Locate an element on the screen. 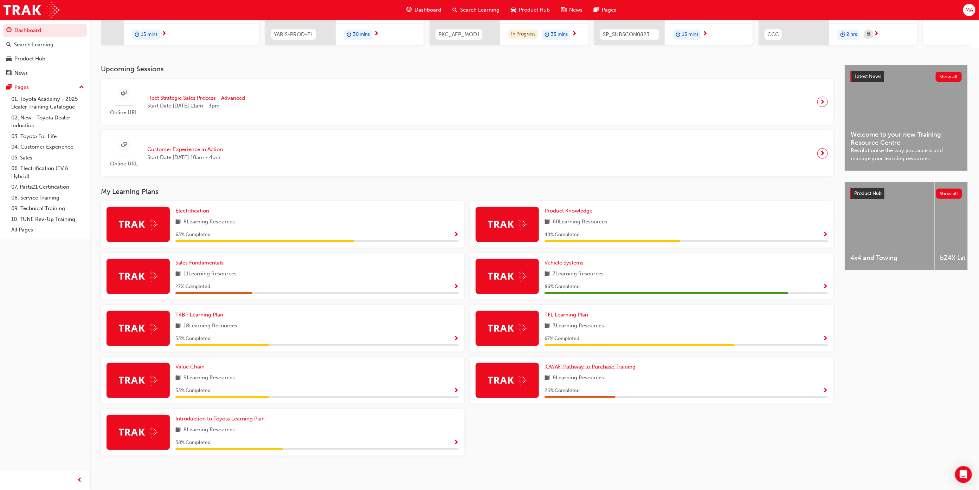 This screenshot has height=490, width=979. a: news-iconNews is located at coordinates (571, 10).